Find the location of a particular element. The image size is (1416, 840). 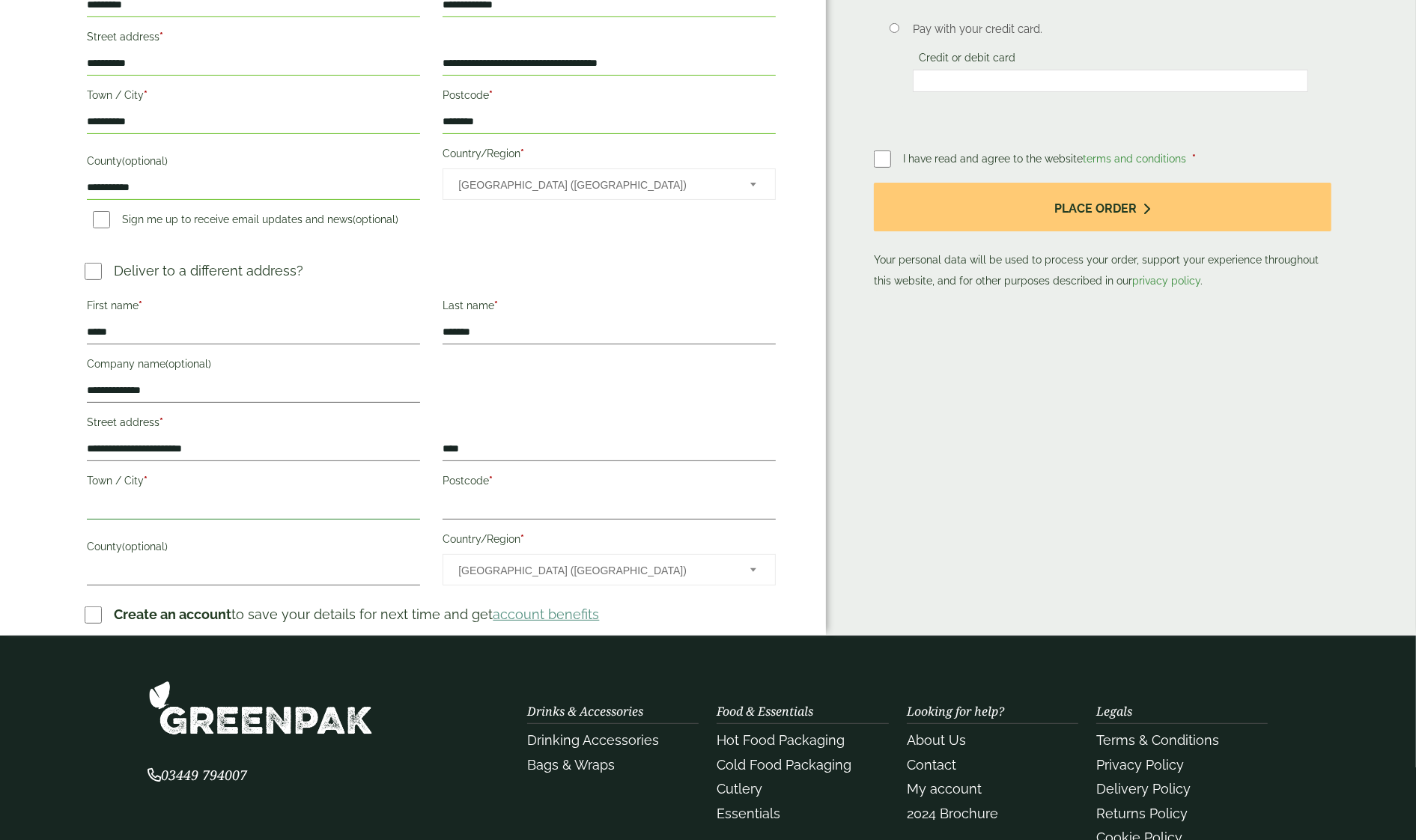

a: Contact is located at coordinates (932, 765).